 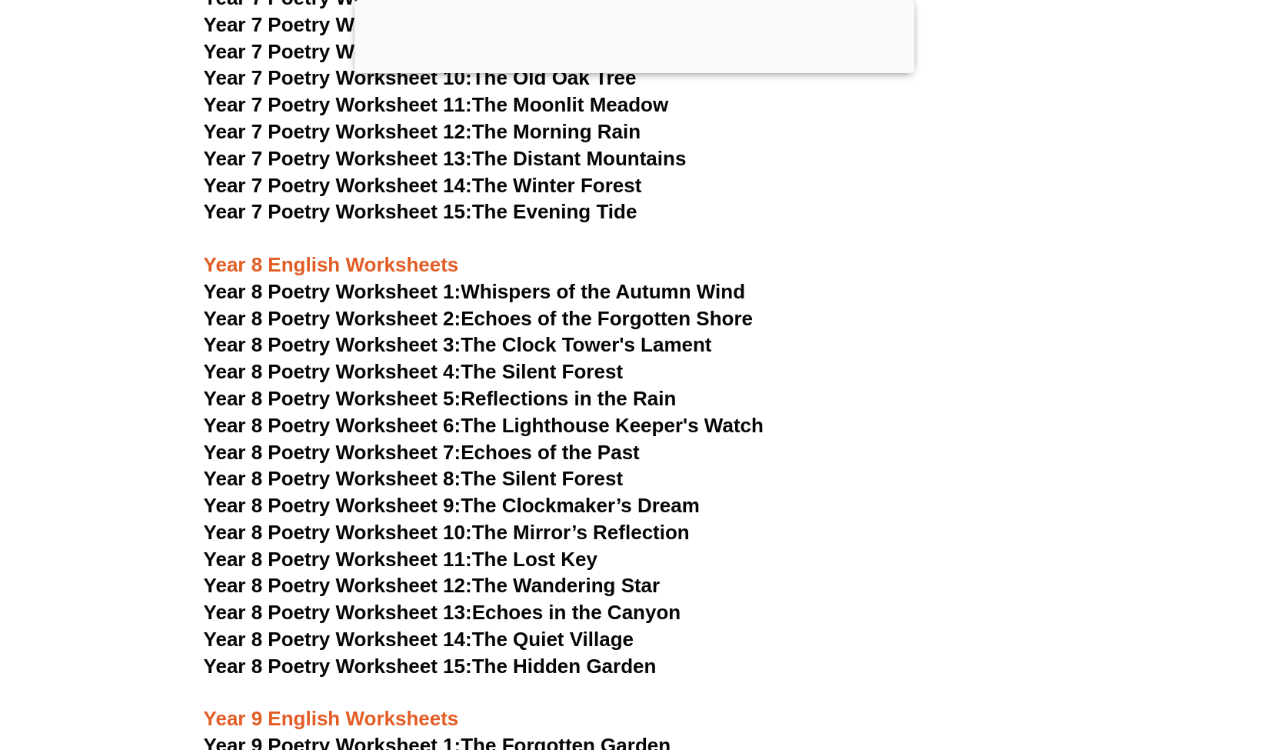 I want to click on a: Year 8 Poetry Worksheet 10:The Mirror’s Reflection, so click(x=447, y=532).